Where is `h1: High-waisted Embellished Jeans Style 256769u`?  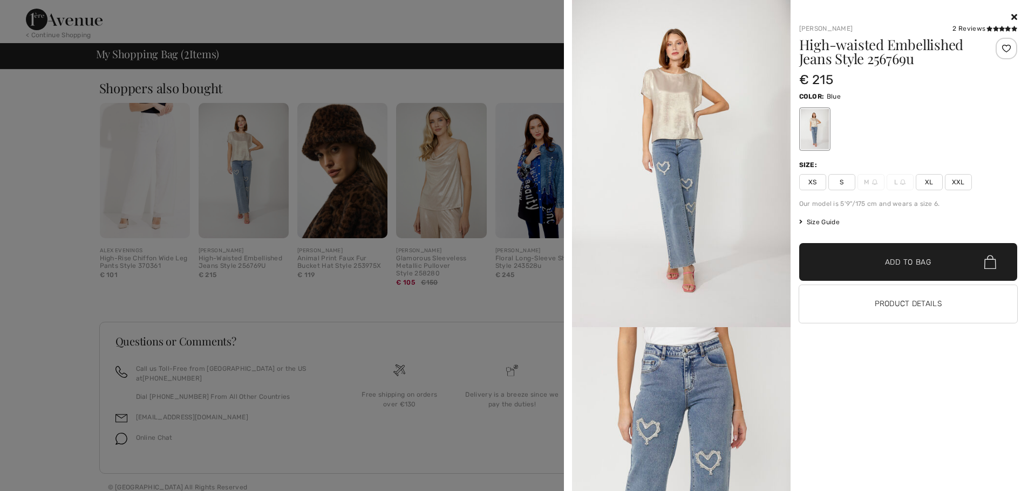 h1: High-waisted Embellished Jeans Style 256769u is located at coordinates (889, 52).